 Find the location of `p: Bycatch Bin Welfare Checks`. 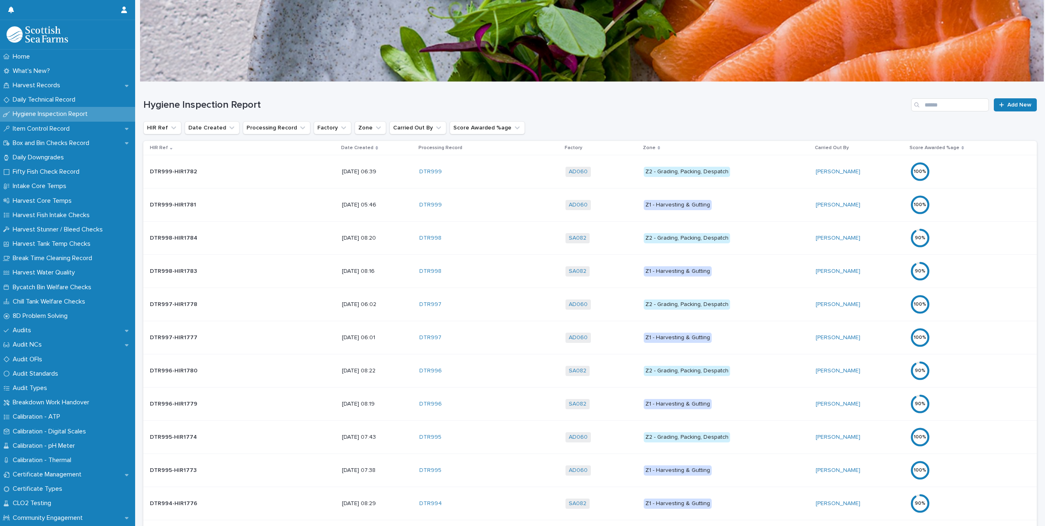

p: Bycatch Bin Welfare Checks is located at coordinates (54, 287).